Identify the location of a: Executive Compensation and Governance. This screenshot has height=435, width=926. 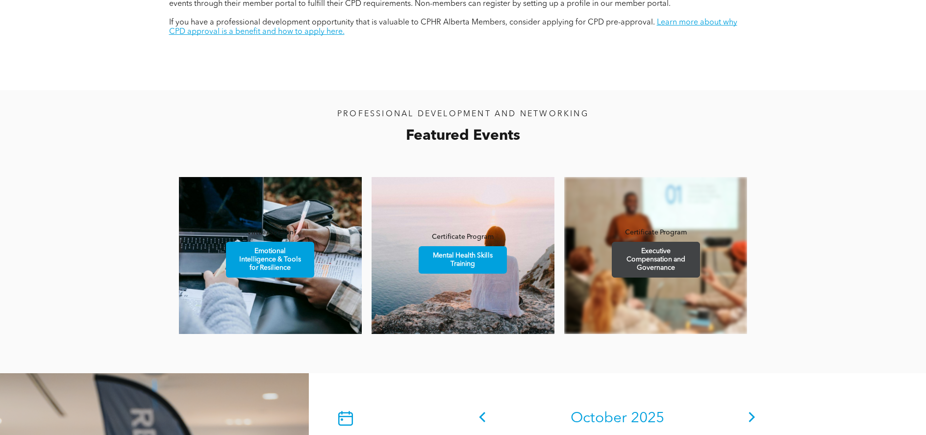
(656, 259).